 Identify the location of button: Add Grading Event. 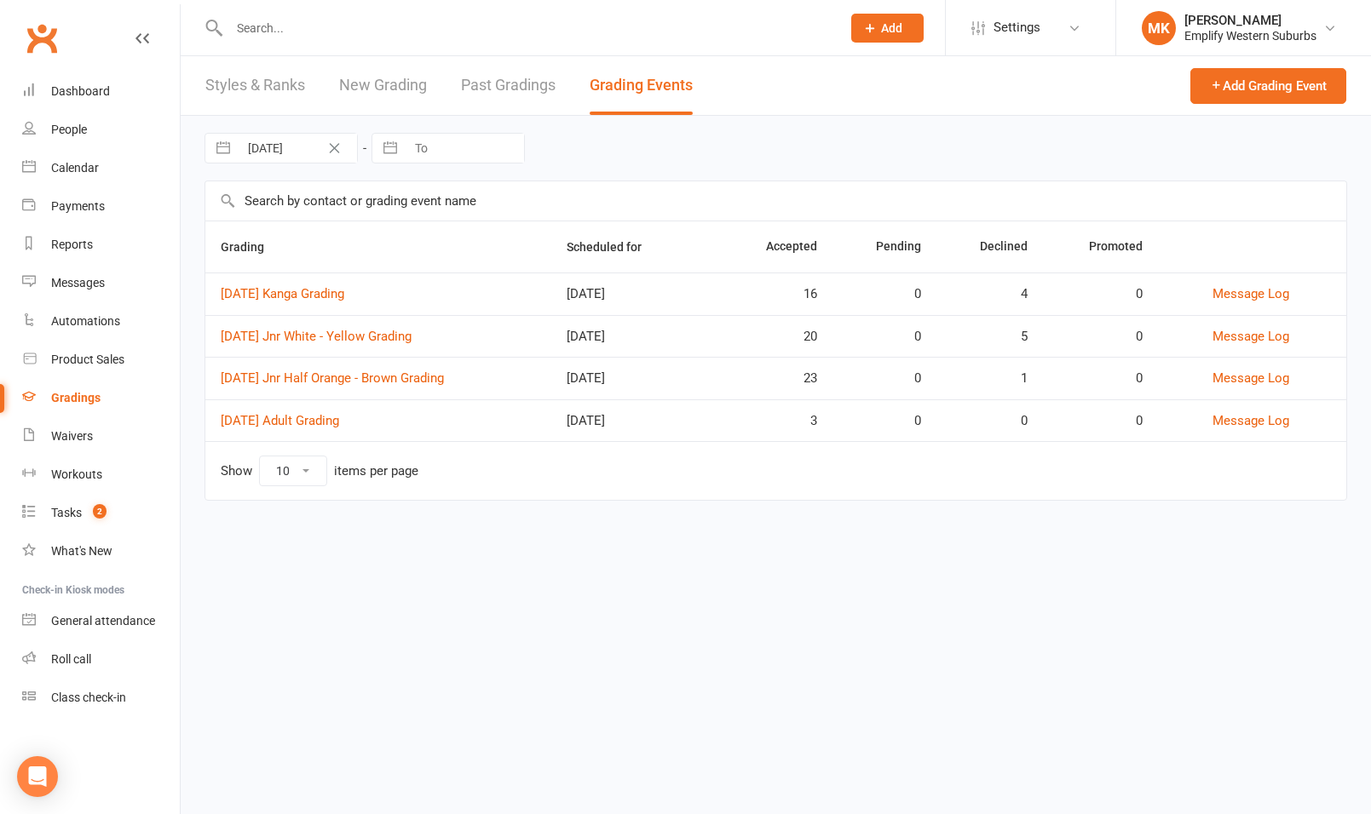
(1267, 86).